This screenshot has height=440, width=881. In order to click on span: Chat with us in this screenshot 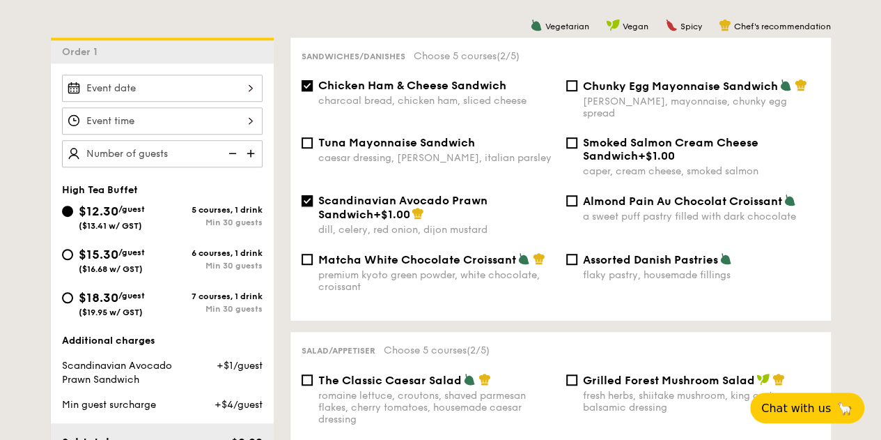, I will do `click(796, 407)`.